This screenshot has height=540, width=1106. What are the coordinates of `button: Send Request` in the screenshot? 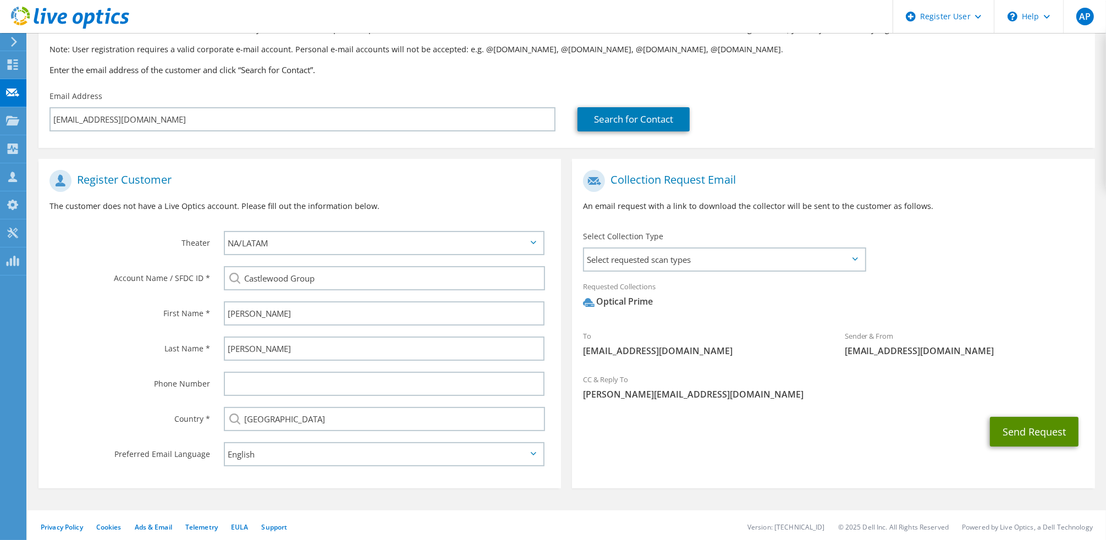 It's located at (1034, 432).